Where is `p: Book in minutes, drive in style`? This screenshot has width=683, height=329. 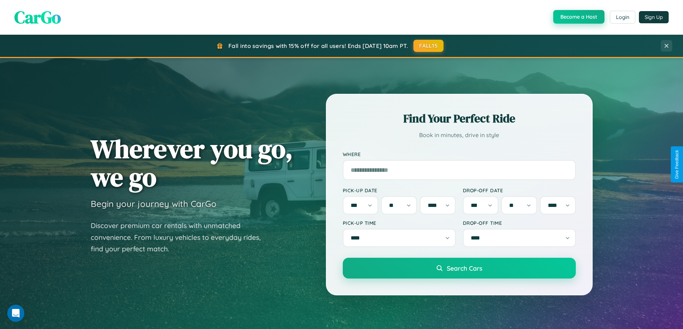 p: Book in minutes, drive in style is located at coordinates (459, 135).